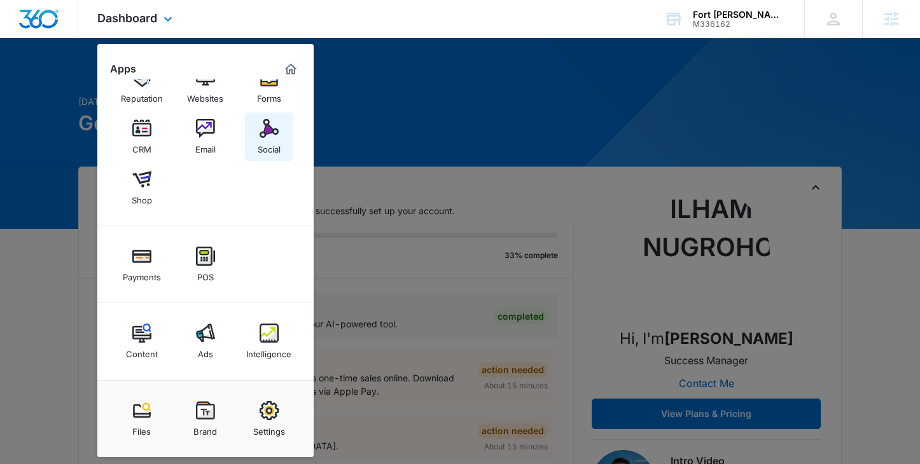 This screenshot has height=464, width=920. I want to click on a: Payments, so click(142, 265).